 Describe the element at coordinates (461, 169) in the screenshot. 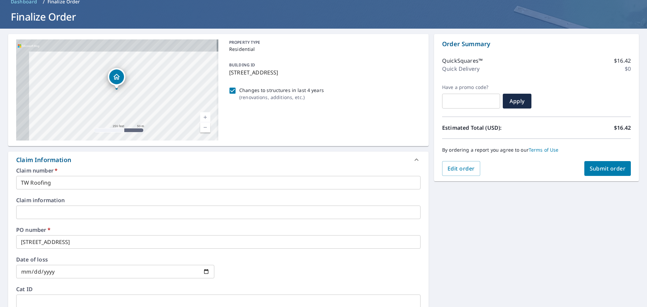

I see `button: Edit order` at that location.